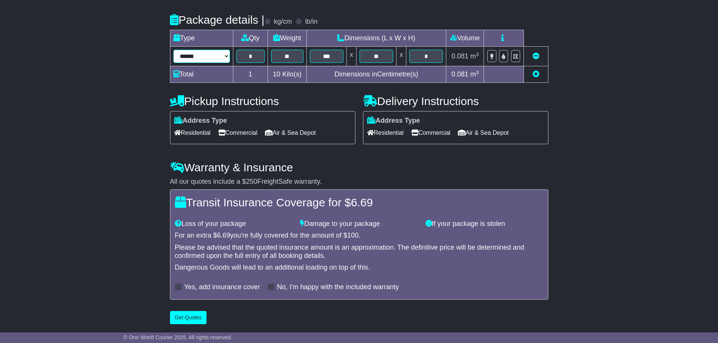 The width and height of the screenshot is (718, 343). I want to click on span: 100, so click(353, 236).